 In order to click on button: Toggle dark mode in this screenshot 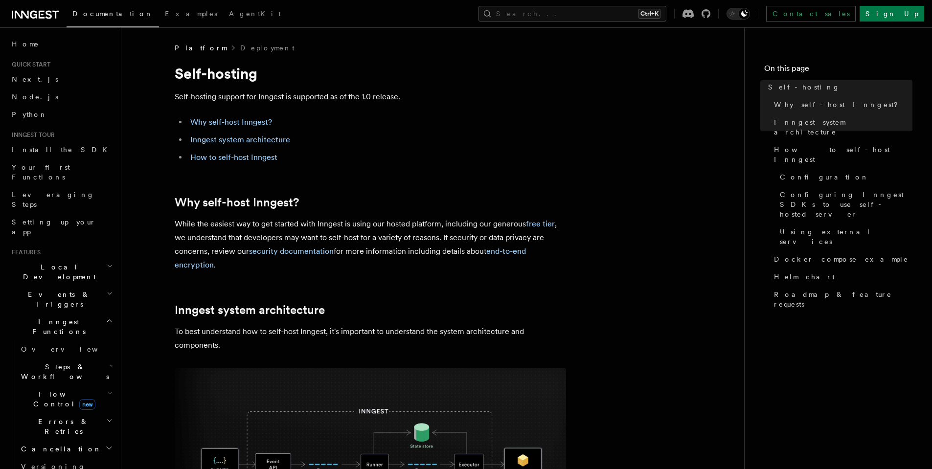, I will do `click(738, 14)`.